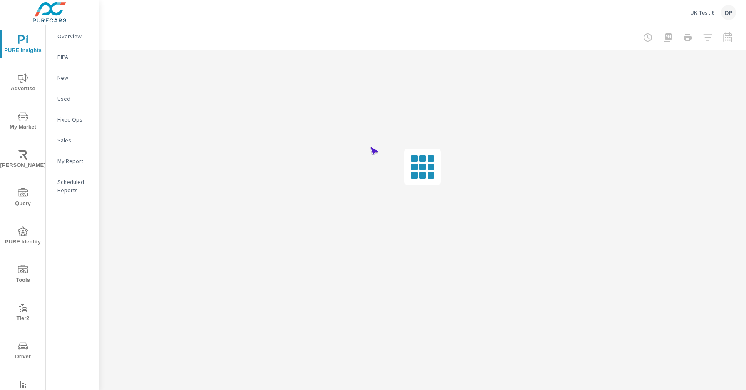 The width and height of the screenshot is (746, 390). What do you see at coordinates (23, 45) in the screenshot?
I see `span: PURE Insights` at bounding box center [23, 45].